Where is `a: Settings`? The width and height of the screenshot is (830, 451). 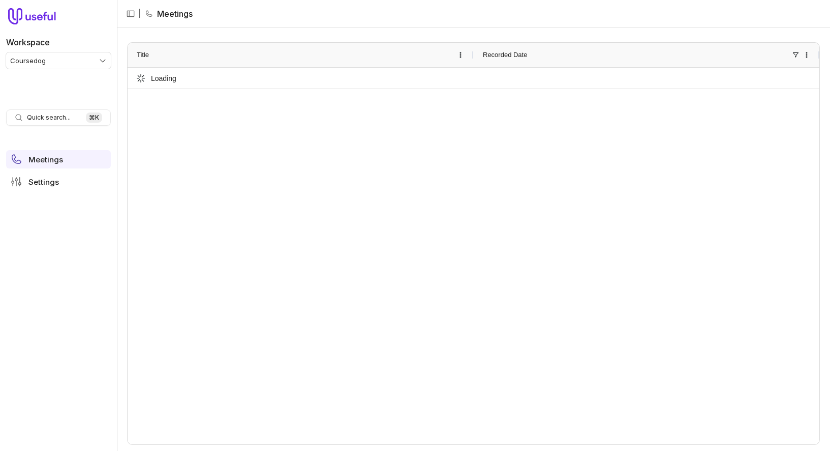
a: Settings is located at coordinates (58, 182).